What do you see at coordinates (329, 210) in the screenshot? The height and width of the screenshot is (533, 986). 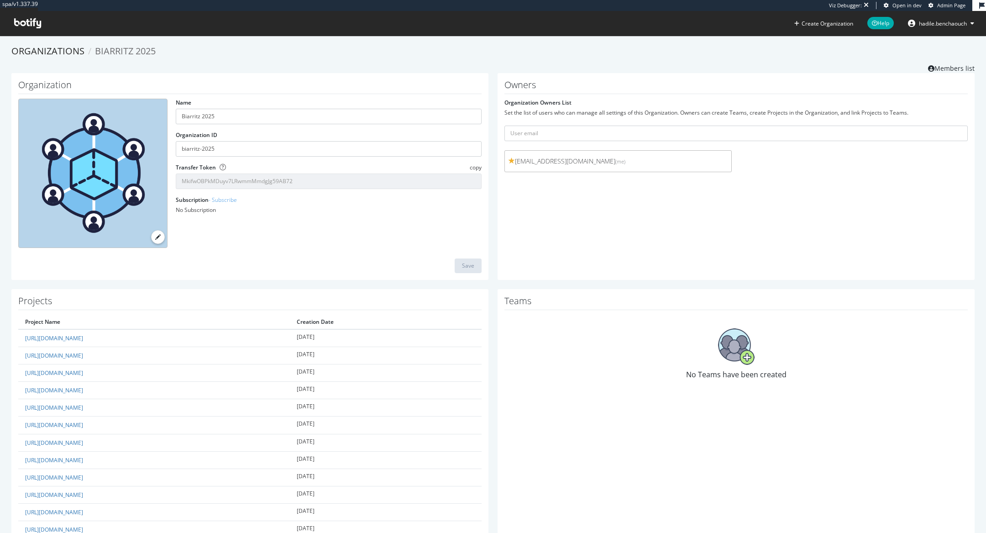 I see `div: No Subscription` at bounding box center [329, 210].